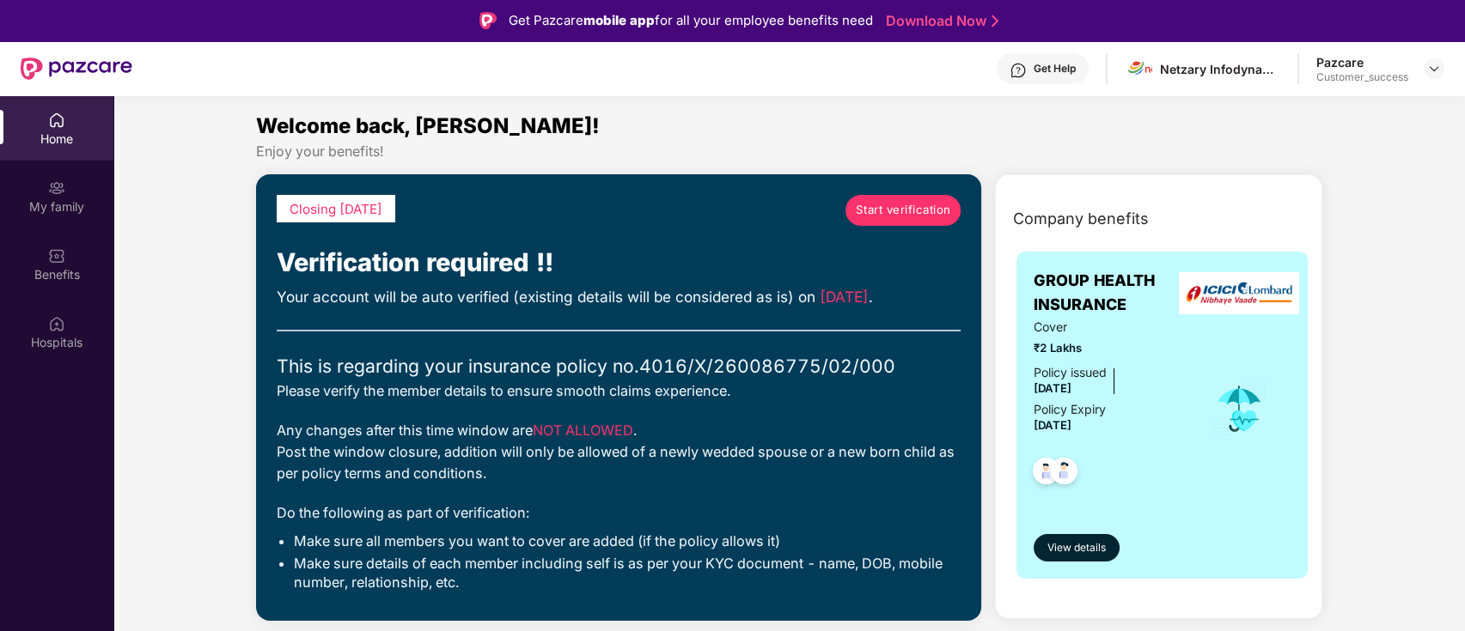  What do you see at coordinates (1220, 69) in the screenshot?
I see `div: Netzary Infodynamics` at bounding box center [1220, 69].